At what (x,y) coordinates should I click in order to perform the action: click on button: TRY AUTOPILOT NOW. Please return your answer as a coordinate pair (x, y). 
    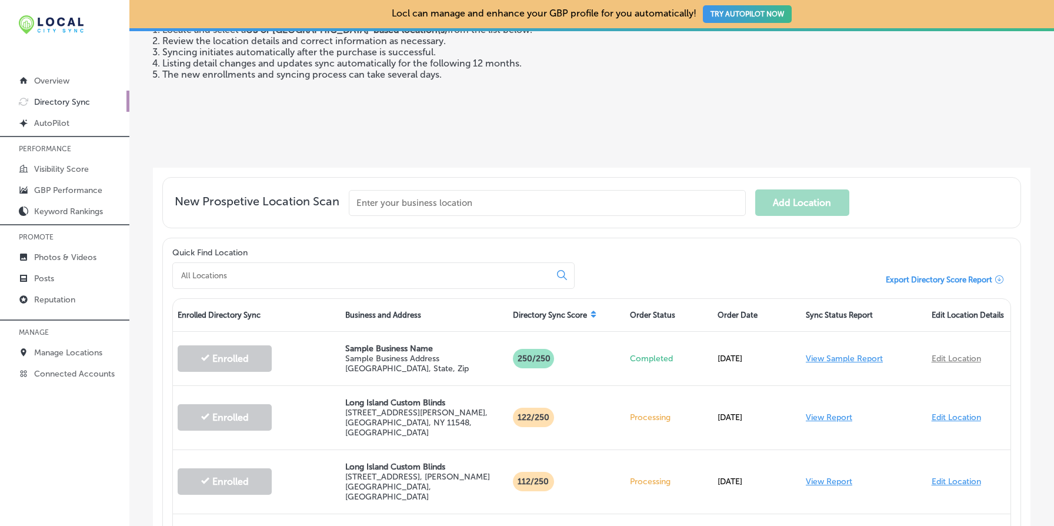
    Looking at the image, I should click on (747, 14).